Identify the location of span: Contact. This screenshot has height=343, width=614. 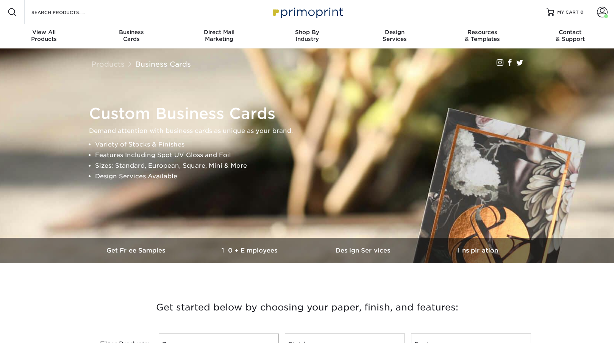
(570, 32).